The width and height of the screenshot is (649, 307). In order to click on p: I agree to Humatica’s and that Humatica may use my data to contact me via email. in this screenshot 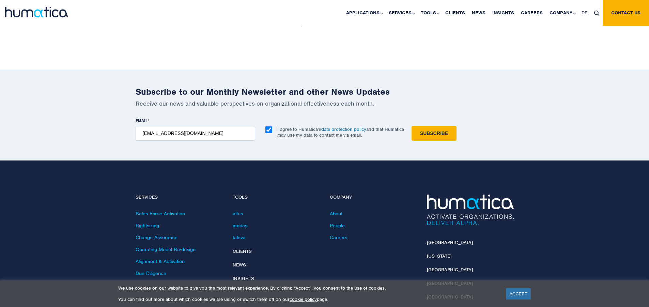, I will do `click(340, 132)`.